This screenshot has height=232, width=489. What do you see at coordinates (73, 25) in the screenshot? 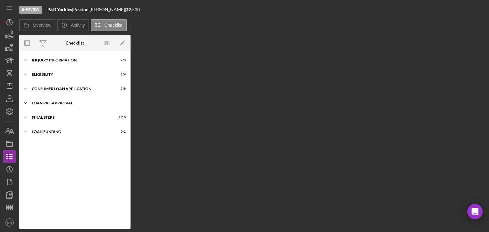
I see `button: Activity` at bounding box center [73, 25].